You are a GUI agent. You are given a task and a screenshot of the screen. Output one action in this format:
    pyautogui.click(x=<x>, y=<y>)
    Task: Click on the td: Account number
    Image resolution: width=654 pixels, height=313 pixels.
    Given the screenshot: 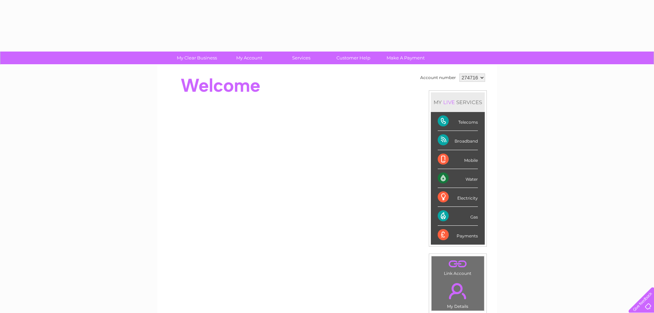 What is the action you would take?
    pyautogui.click(x=438, y=78)
    